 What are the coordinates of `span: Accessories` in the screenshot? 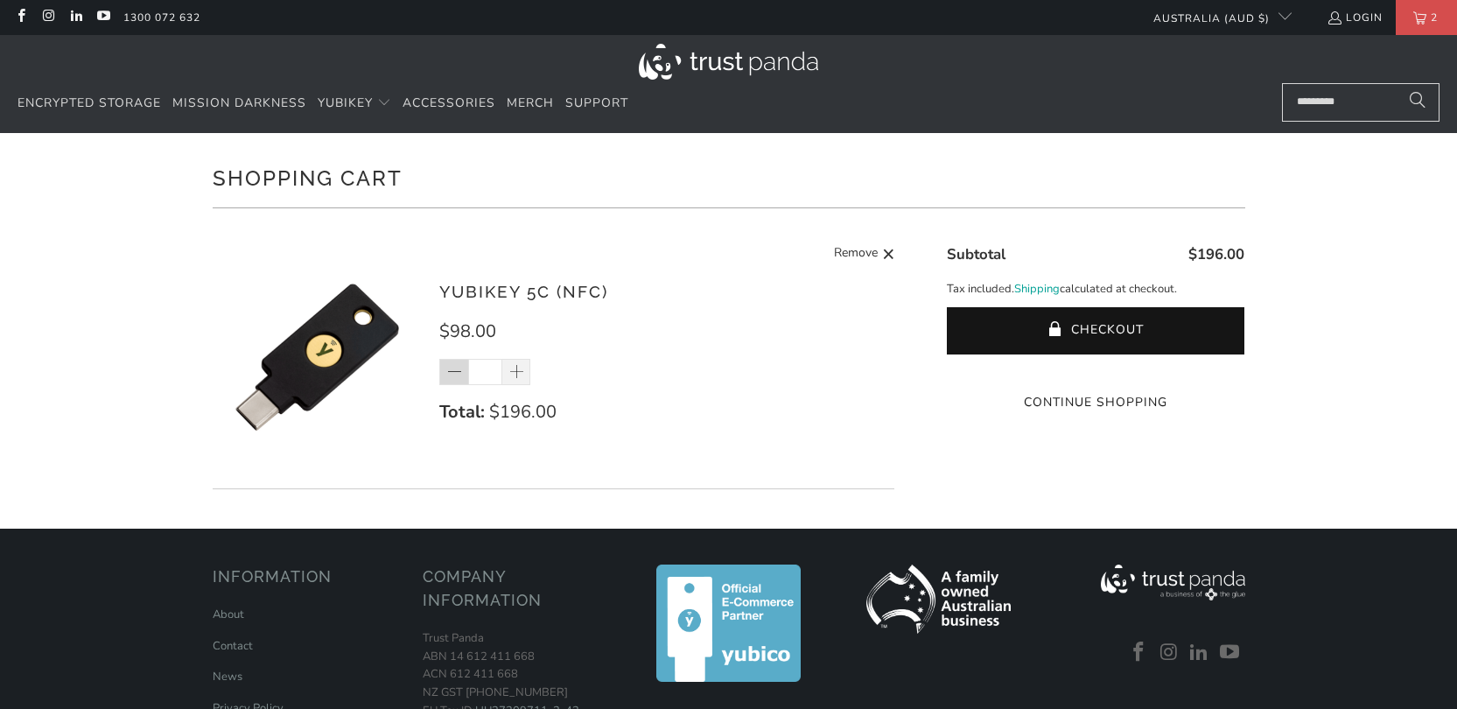 It's located at (449, 102).